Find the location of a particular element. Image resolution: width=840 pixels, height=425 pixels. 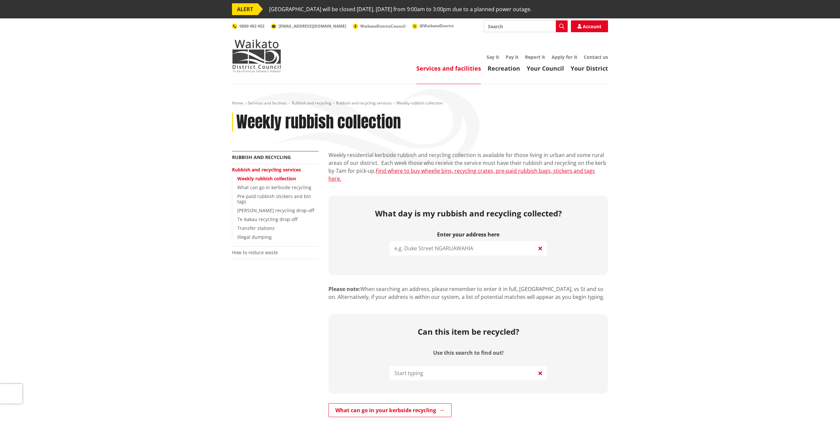

a: Find where to buy wheelie bins, recycling crates, pre-paid rubbish bags, stickers and tags here. is located at coordinates (462, 175).